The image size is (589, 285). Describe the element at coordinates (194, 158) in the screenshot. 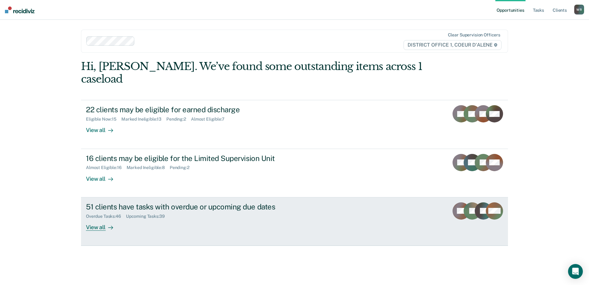

I see `div: 16 clients may be eligible for the Limited Supervision Unit` at that location.